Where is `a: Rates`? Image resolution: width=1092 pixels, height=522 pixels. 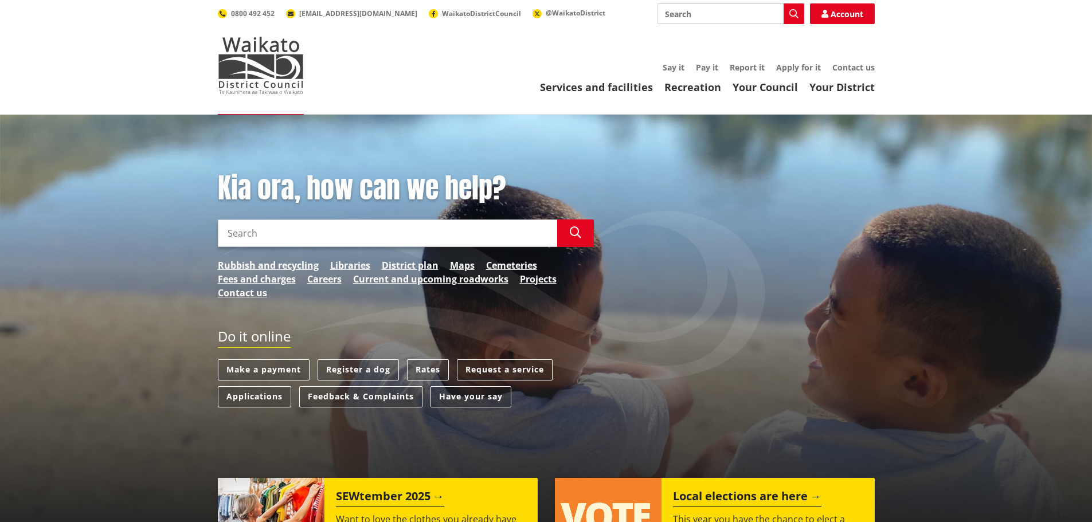
a: Rates is located at coordinates (428, 370).